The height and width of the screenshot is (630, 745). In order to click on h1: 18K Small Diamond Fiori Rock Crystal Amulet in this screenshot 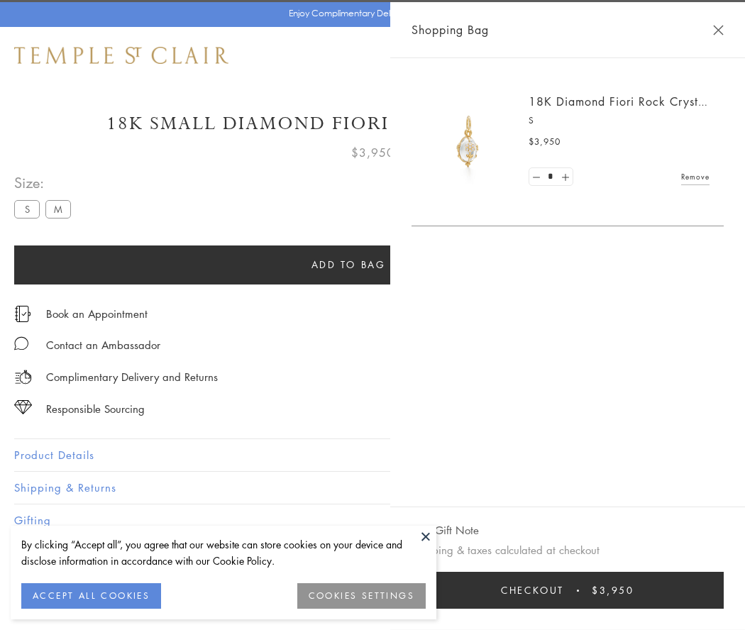, I will do `click(373, 123)`.